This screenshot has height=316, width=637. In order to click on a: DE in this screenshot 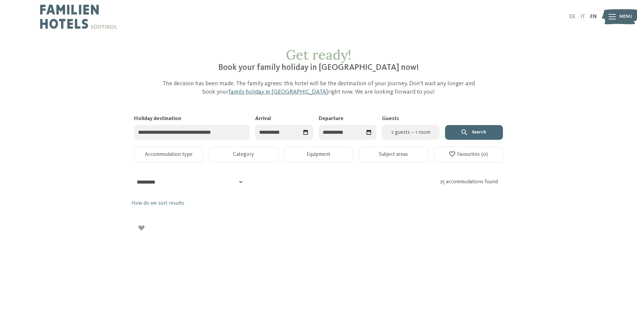, I will do `click(572, 17)`.